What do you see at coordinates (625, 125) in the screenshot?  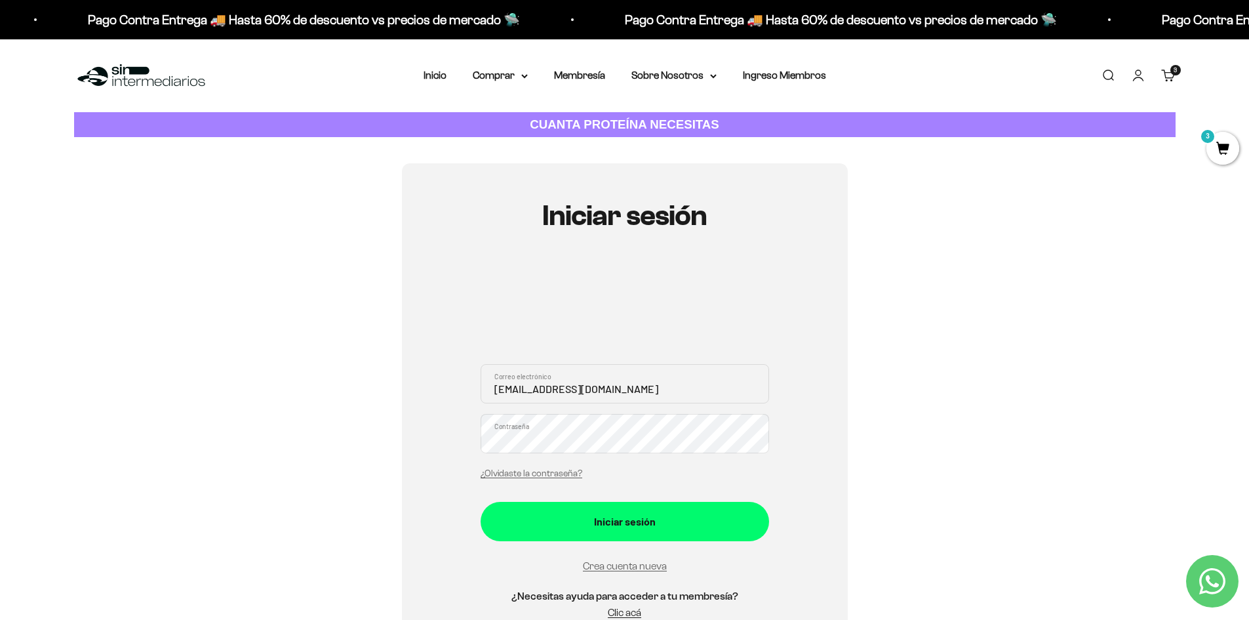 I see `a: CUANTA PROTEÍNA NECESITAS` at bounding box center [625, 125].